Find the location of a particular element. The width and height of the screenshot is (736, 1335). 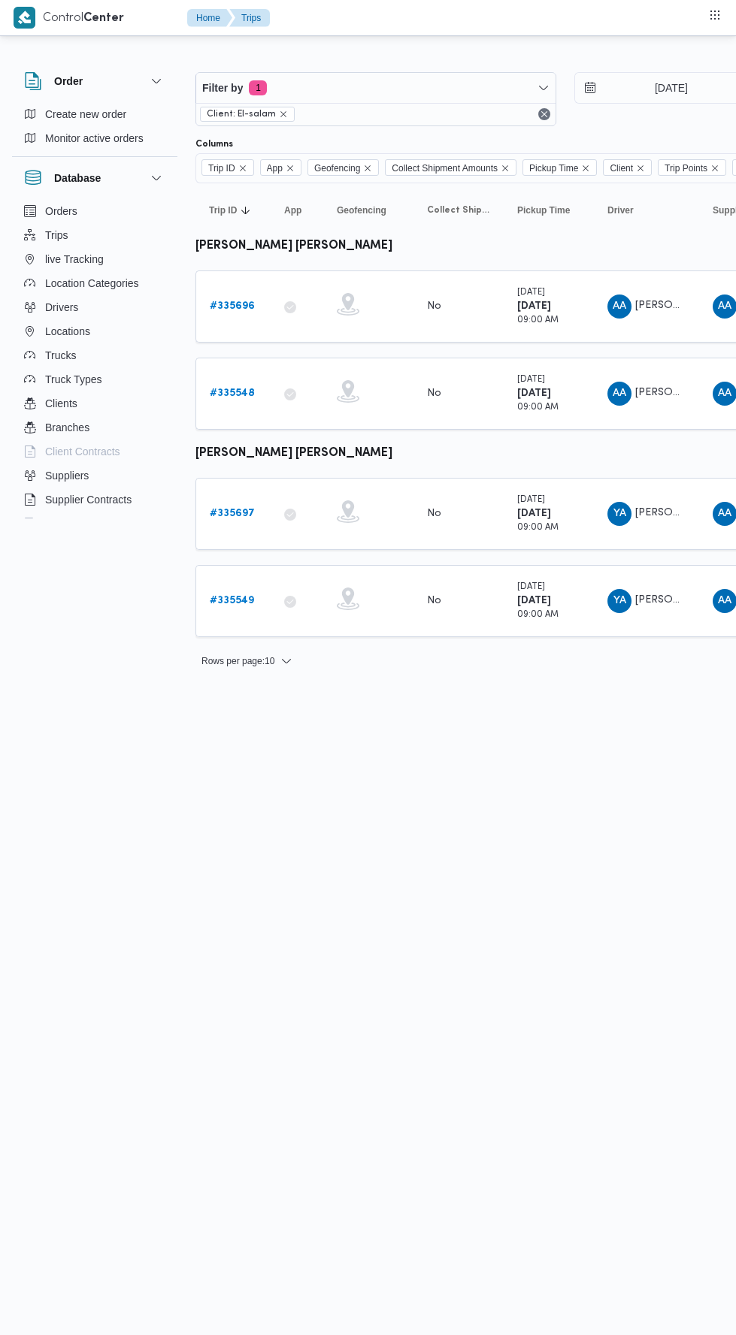

span: Rows per page : 10 is located at coordinates (237, 661).